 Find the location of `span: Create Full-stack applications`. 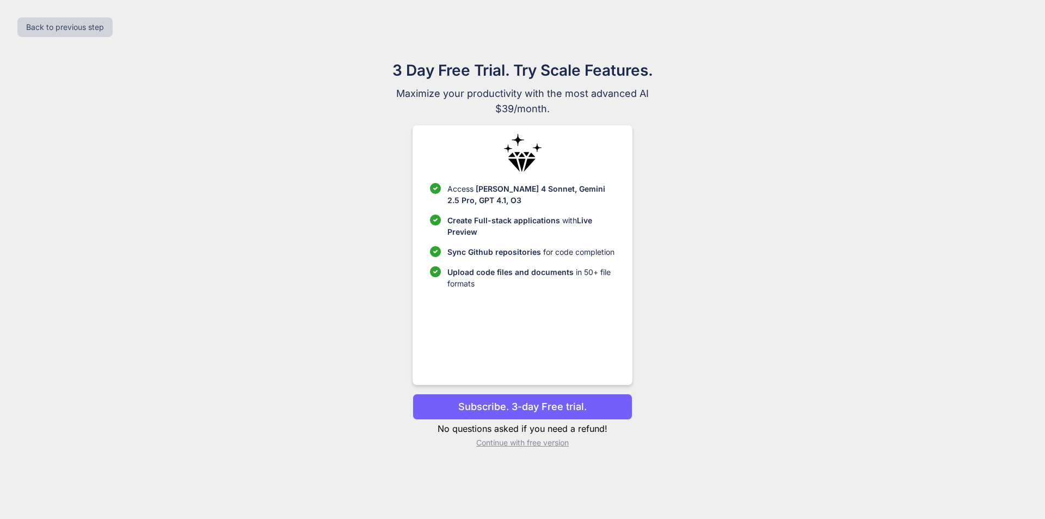

span: Create Full-stack applications is located at coordinates (505, 220).